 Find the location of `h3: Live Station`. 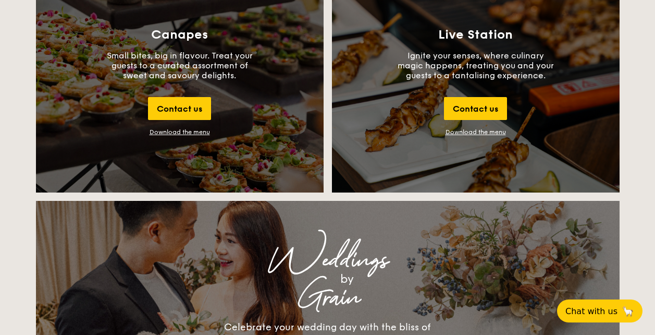

h3: Live Station is located at coordinates (476, 35).